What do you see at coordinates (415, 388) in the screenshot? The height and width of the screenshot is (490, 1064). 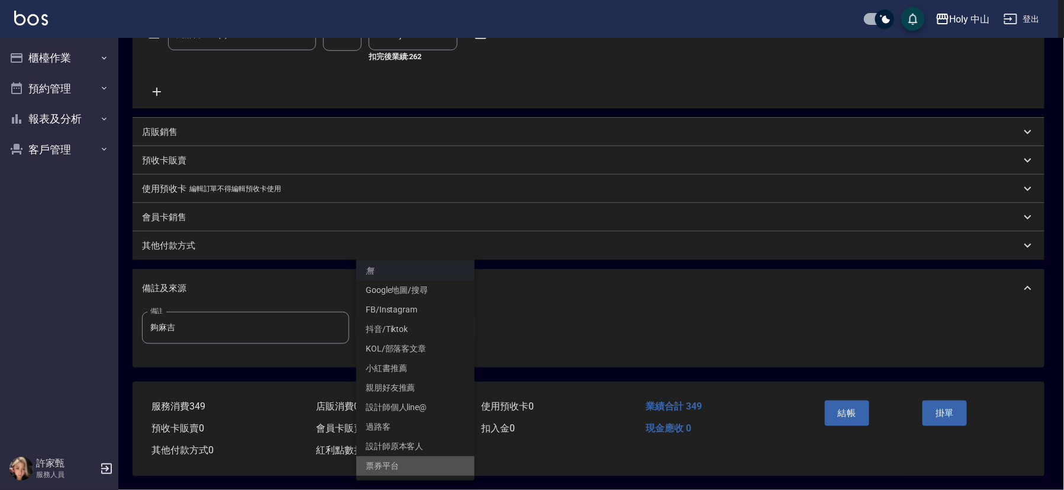 I see `li: 親朋好友推薦` at bounding box center [415, 388].